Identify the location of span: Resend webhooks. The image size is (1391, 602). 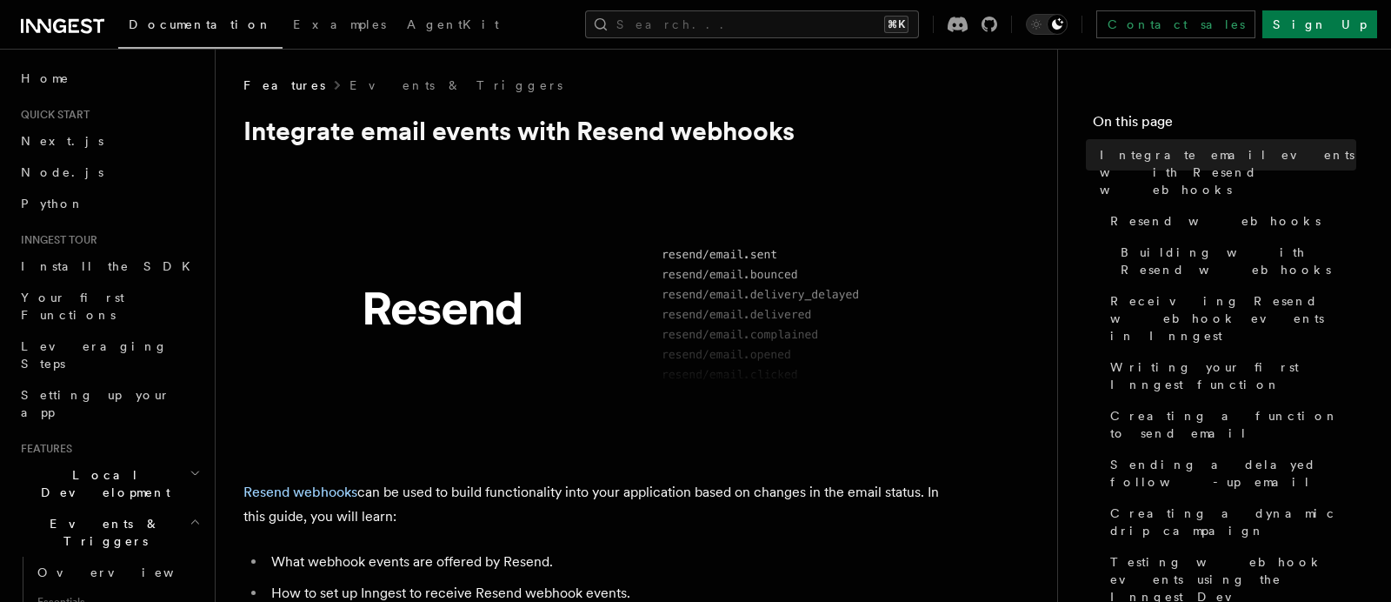
(1216, 221).